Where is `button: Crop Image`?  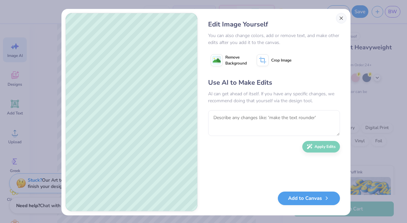 button: Crop Image is located at coordinates (275, 60).